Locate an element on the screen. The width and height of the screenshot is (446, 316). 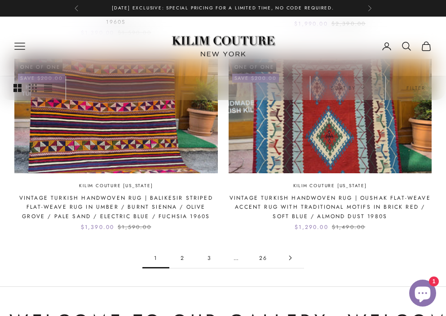
nav: Secondary navigation is located at coordinates (407, 46).